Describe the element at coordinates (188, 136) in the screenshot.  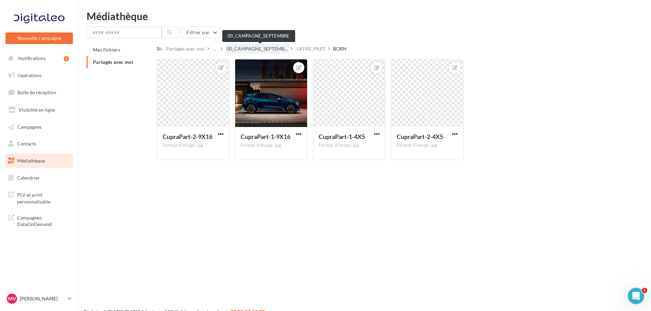
I see `span: CupraPart-2-9X16` at that location.